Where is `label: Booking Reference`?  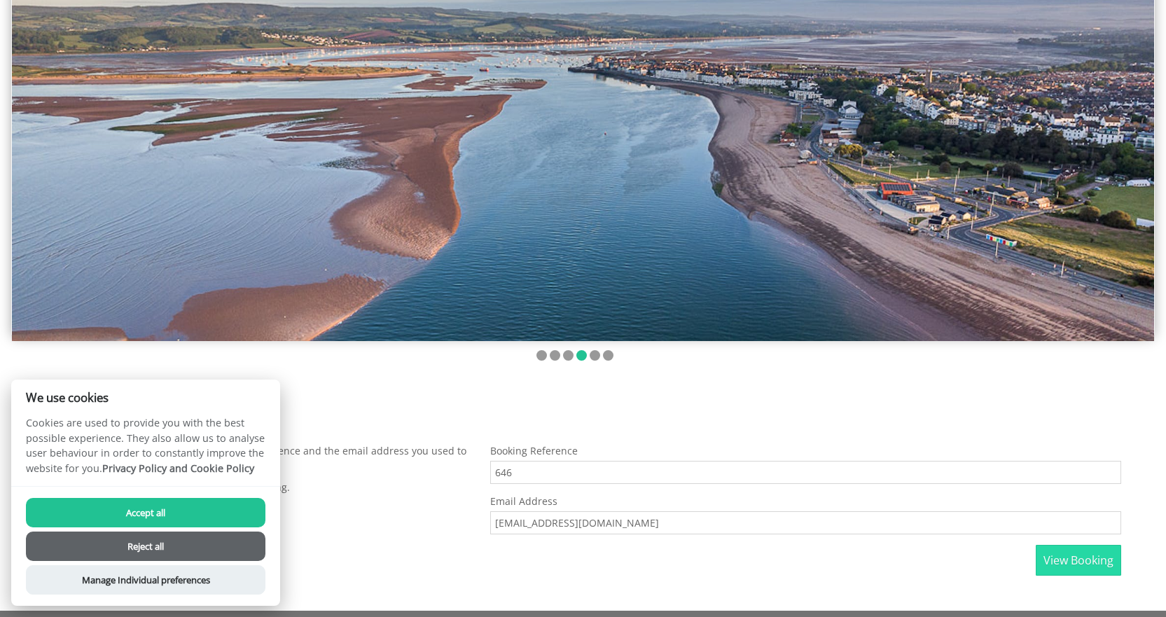
label: Booking Reference is located at coordinates (805, 450).